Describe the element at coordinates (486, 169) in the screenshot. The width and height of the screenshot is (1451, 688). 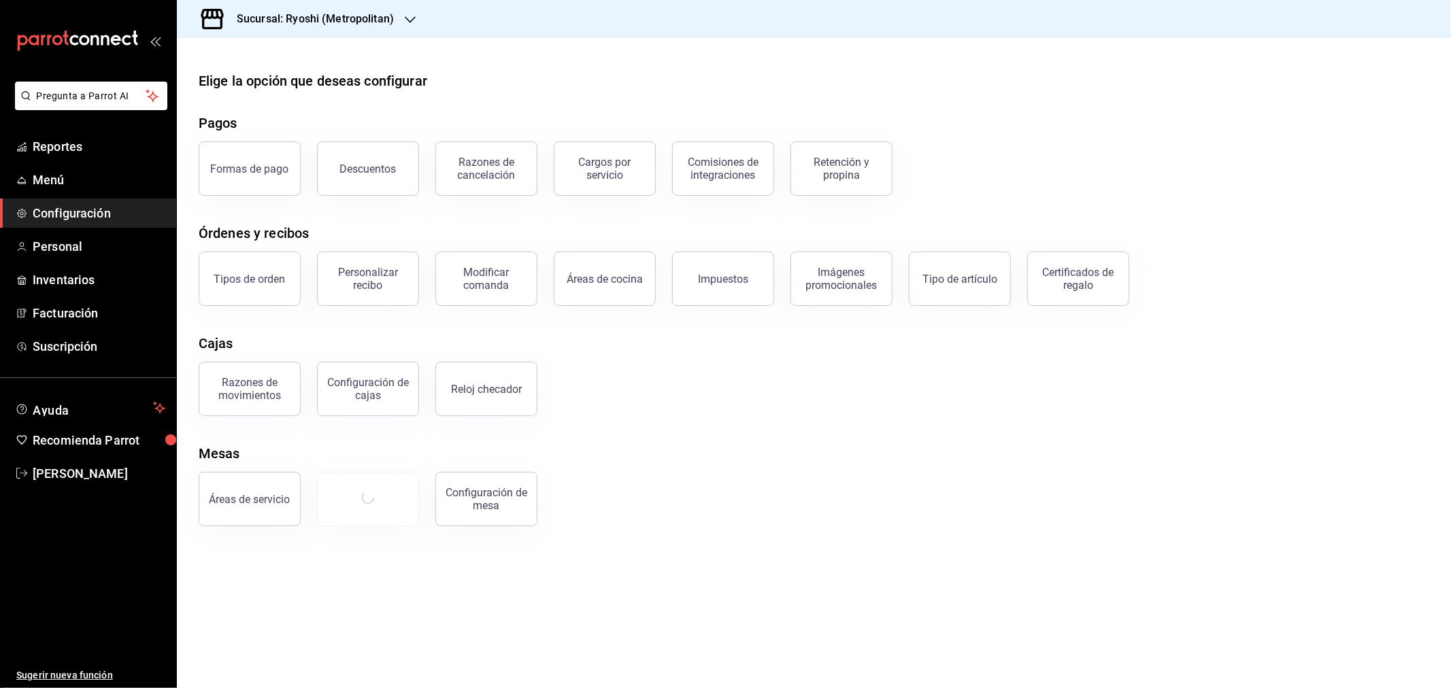
I see `button: Razones de cancelación` at that location.